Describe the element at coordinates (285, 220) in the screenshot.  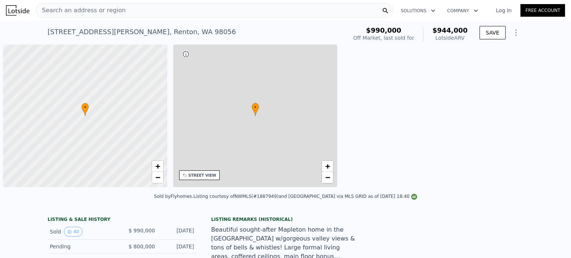
I see `div: Listing Remarks (Historical)` at that location.